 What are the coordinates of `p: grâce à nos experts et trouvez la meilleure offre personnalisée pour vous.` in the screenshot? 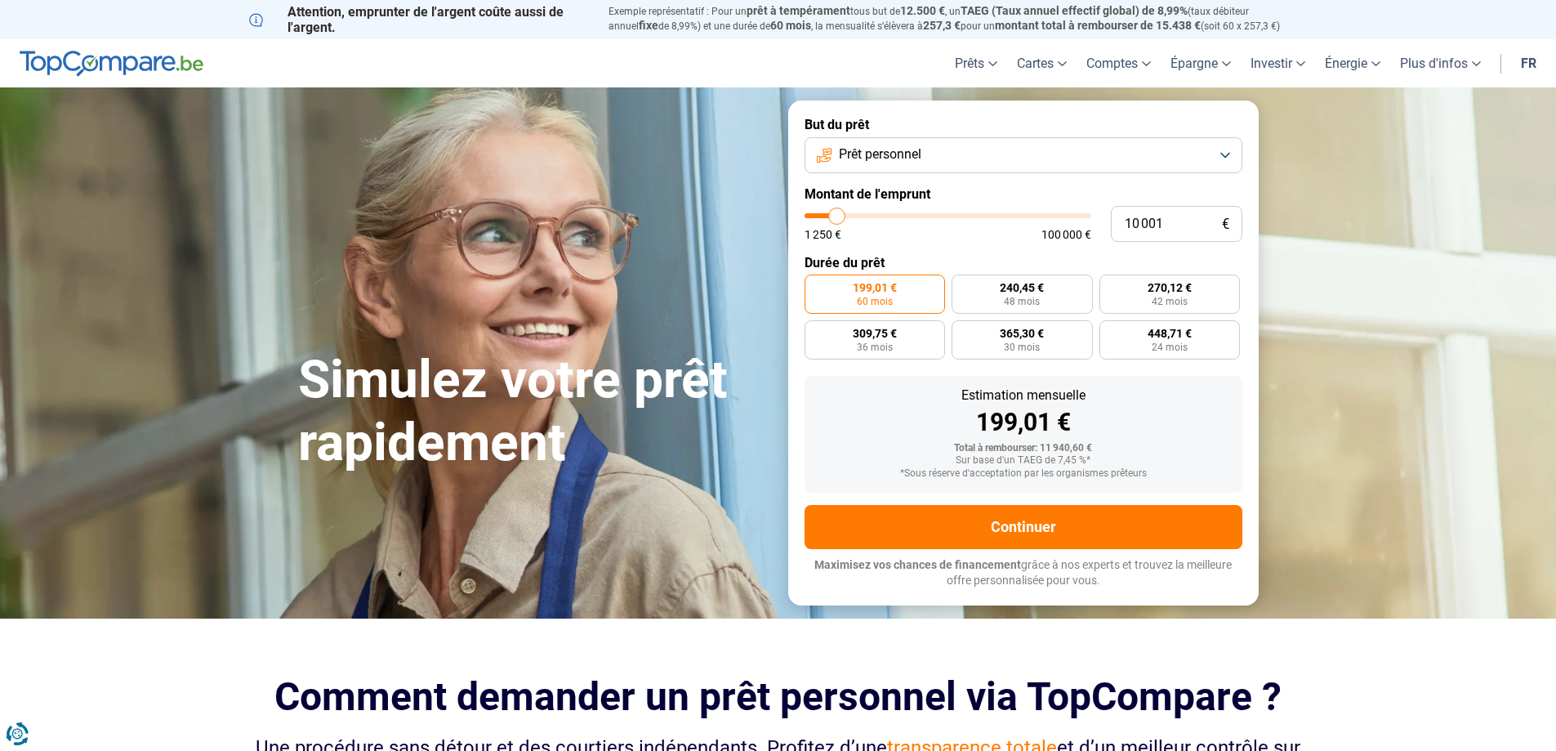 It's located at (1024, 573).